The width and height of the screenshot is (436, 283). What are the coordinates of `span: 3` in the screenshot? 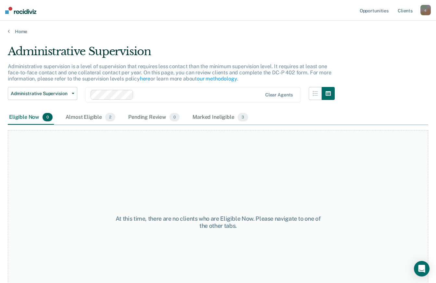 It's located at (243, 117).